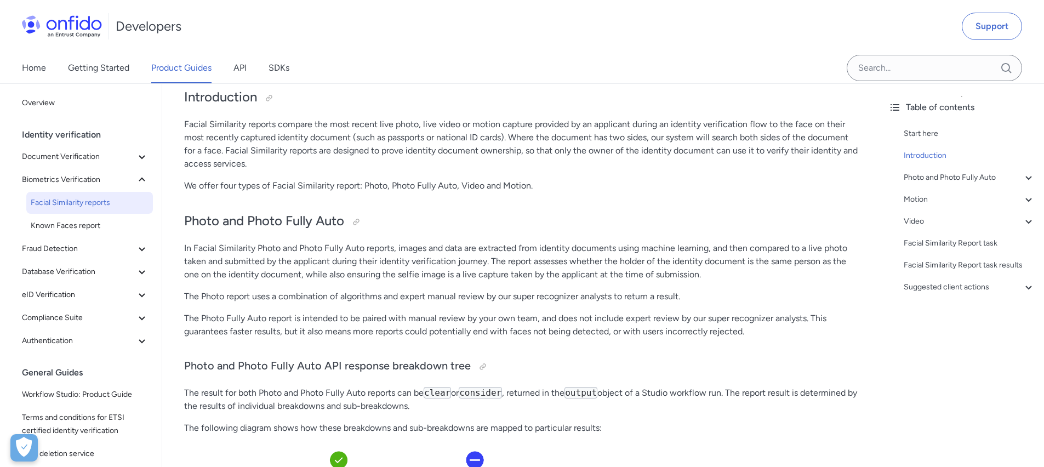 This screenshot has width=1044, height=467. Describe the element at coordinates (34, 68) in the screenshot. I see `a: Home` at that location.